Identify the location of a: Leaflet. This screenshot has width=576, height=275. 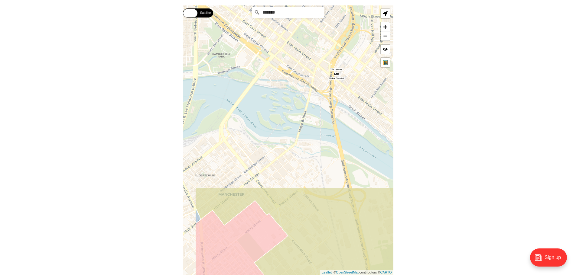
(326, 273).